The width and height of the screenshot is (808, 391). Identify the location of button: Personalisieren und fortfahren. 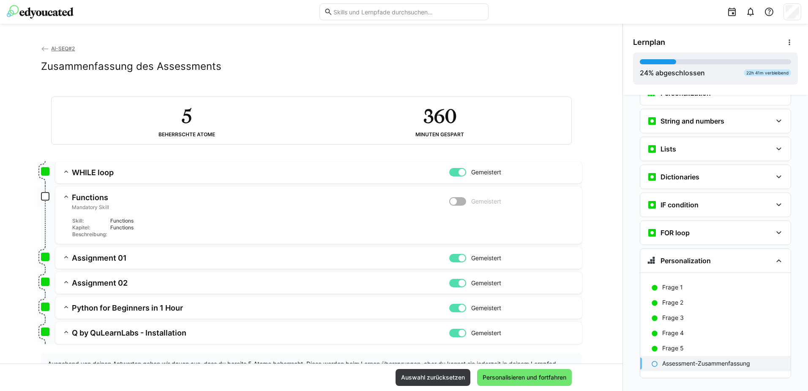
(525, 377).